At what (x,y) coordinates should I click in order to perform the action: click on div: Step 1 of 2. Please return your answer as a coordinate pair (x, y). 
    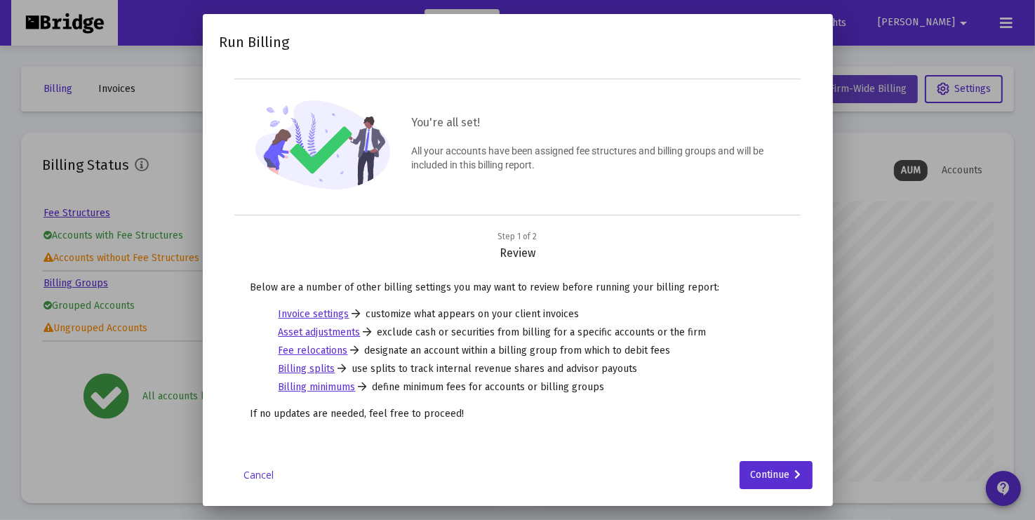
    Looking at the image, I should click on (518, 236).